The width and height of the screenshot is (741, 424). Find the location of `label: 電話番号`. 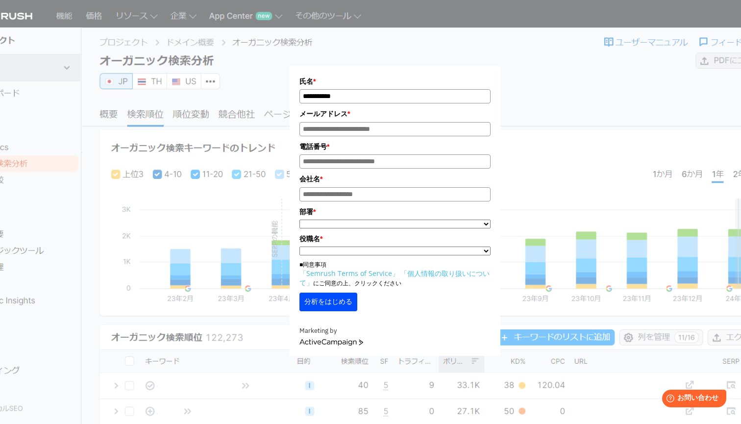

label: 電話番号 is located at coordinates (395, 146).